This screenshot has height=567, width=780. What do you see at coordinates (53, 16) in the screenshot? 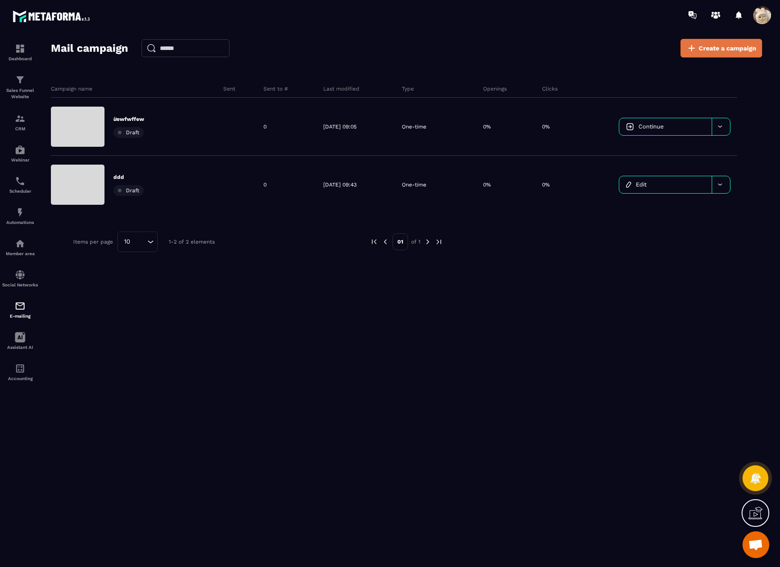
I see `img: logo` at bounding box center [53, 16].